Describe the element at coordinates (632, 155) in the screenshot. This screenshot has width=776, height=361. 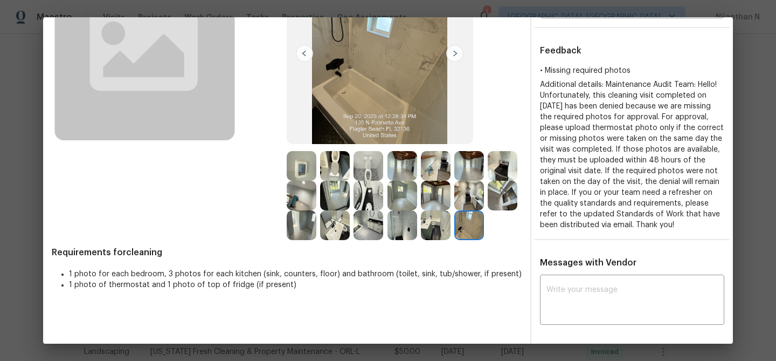
I see `span: Additional details: Maintenance Audit Team: Hello! Unfortunately, this cleaning visit completed o...` at that location.